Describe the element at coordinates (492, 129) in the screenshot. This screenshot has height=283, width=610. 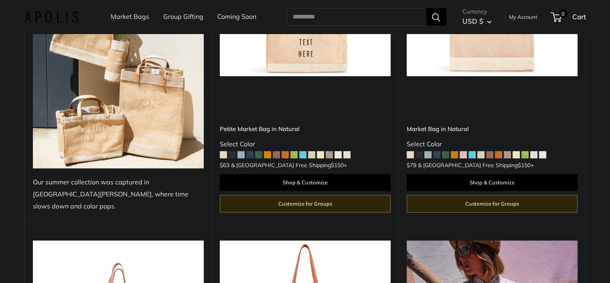
I see `a: Market Bag in Natural` at that location.